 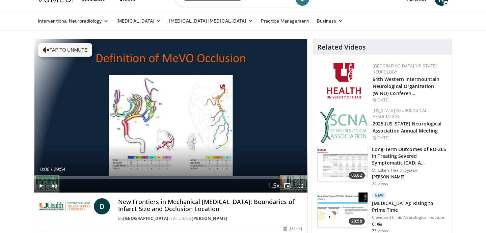 What do you see at coordinates (65, 50) in the screenshot?
I see `button: Tap to unmute` at bounding box center [65, 50].